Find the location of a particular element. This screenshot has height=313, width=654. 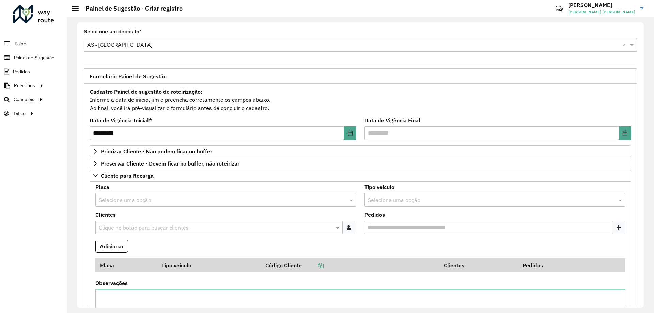

a: Preservar Cliente - Devem ficar no buffer, não roteirizar is located at coordinates (360, 163).